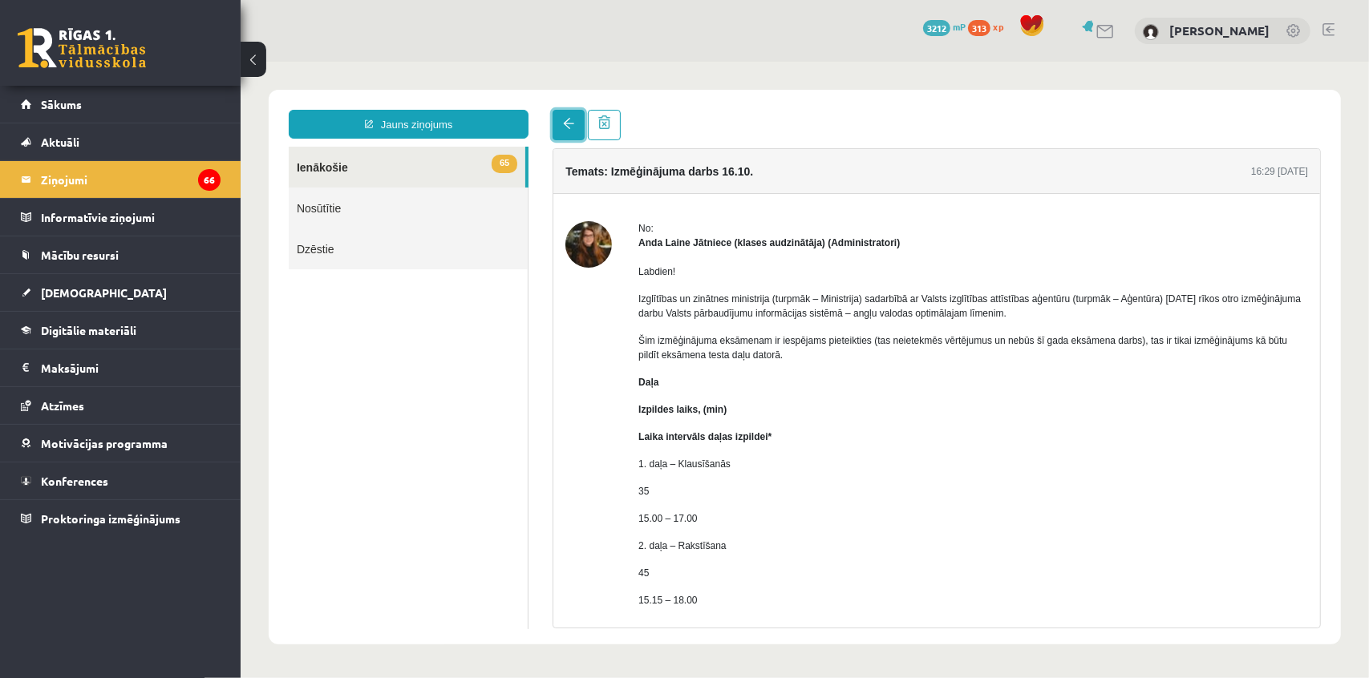 Image resolution: width=1369 pixels, height=678 pixels. What do you see at coordinates (168, 146) in the screenshot?
I see `a: Nosūtītie` at bounding box center [168, 146].